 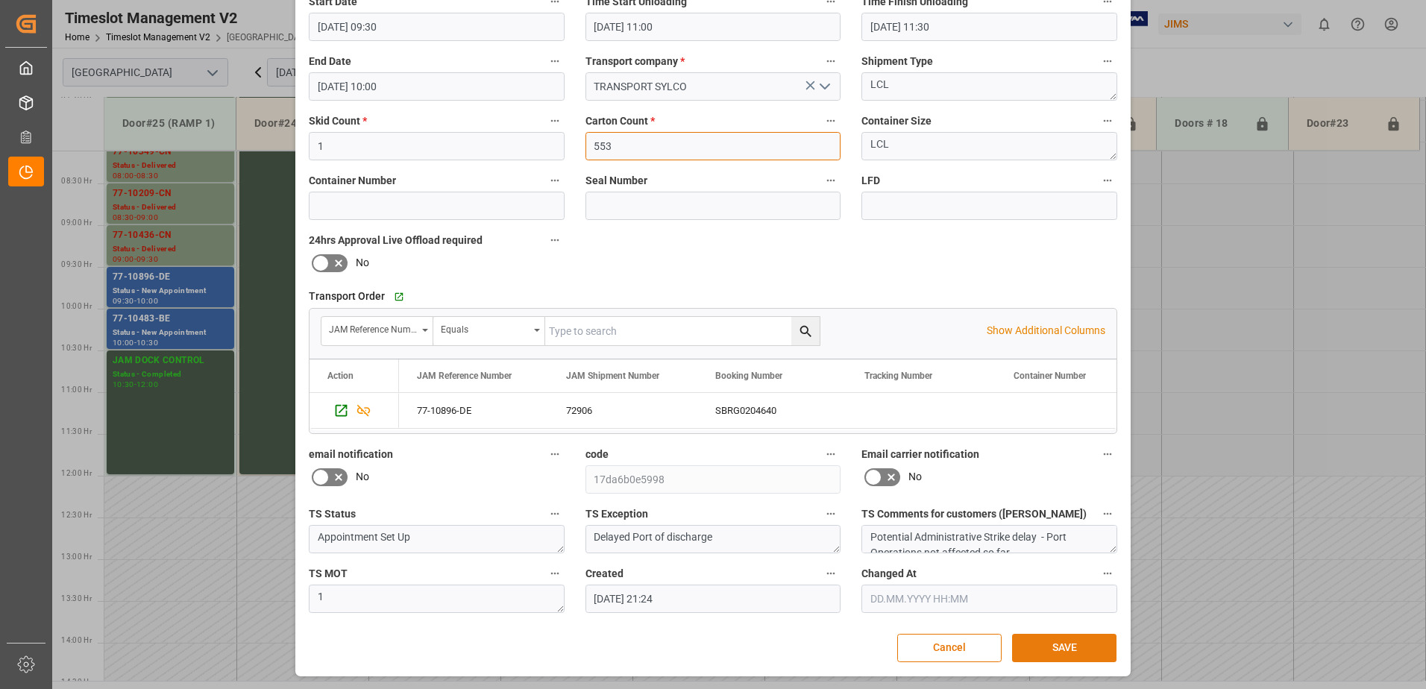 What do you see at coordinates (831, 180) in the screenshot?
I see `button: Seal Number` at bounding box center [831, 180].